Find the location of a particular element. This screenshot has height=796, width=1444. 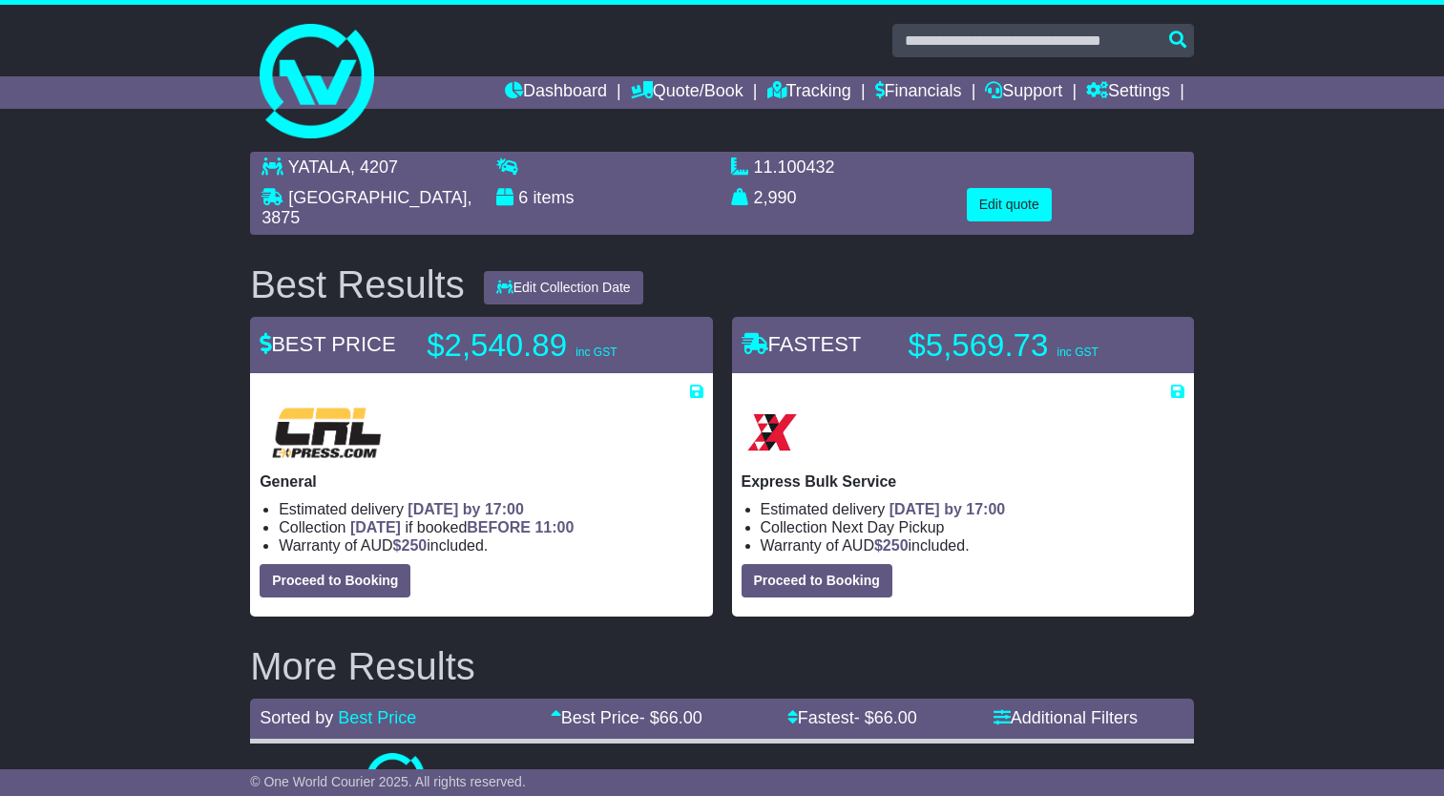

span: 11:00 is located at coordinates (554, 527).